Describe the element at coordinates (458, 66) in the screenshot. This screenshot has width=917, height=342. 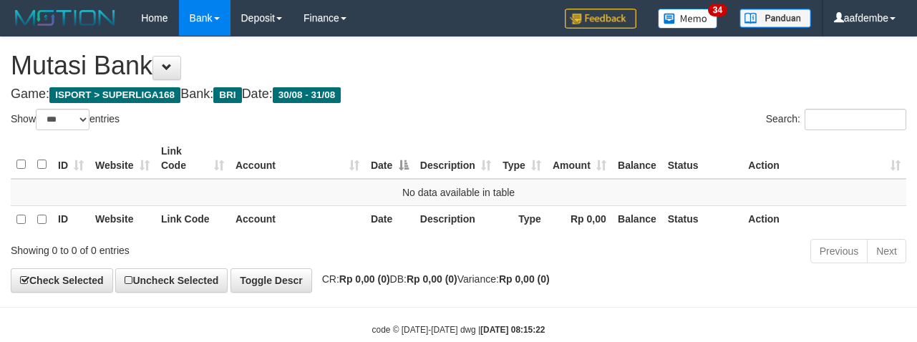
I see `h1: Mutasi Bank` at that location.